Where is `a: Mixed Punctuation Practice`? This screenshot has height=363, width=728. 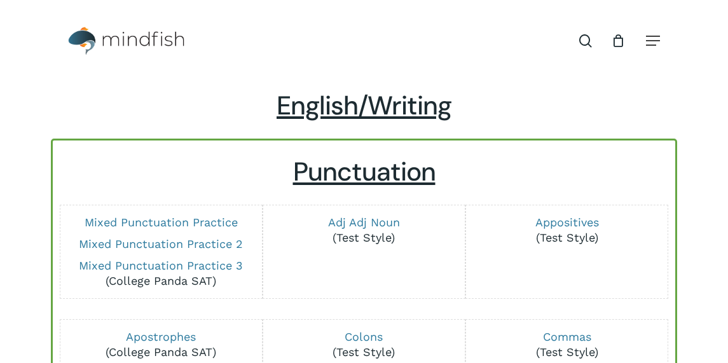 a: Mixed Punctuation Practice is located at coordinates (161, 222).